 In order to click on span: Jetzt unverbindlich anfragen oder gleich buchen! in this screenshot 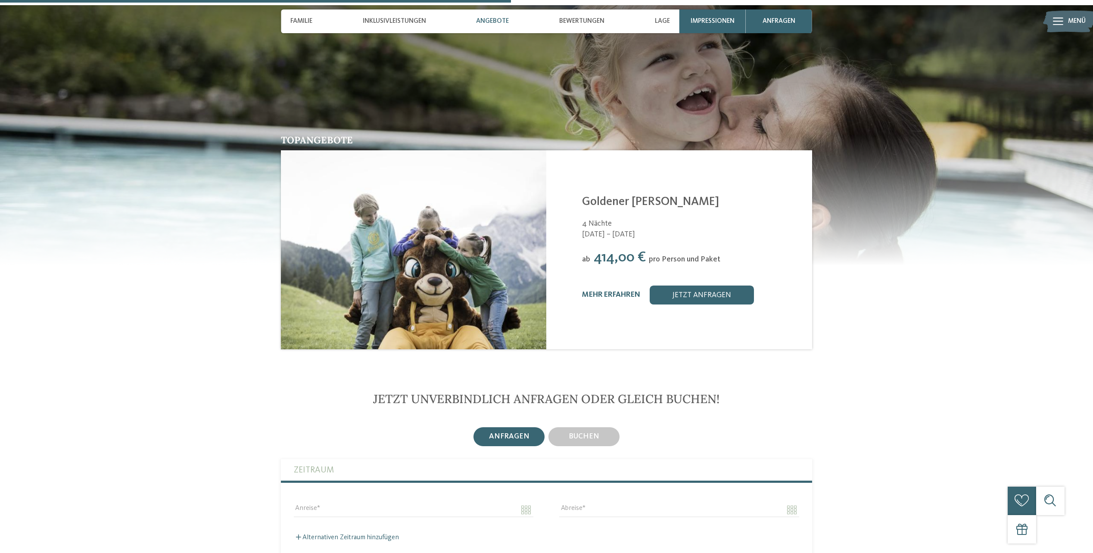, I will do `click(546, 399)`.